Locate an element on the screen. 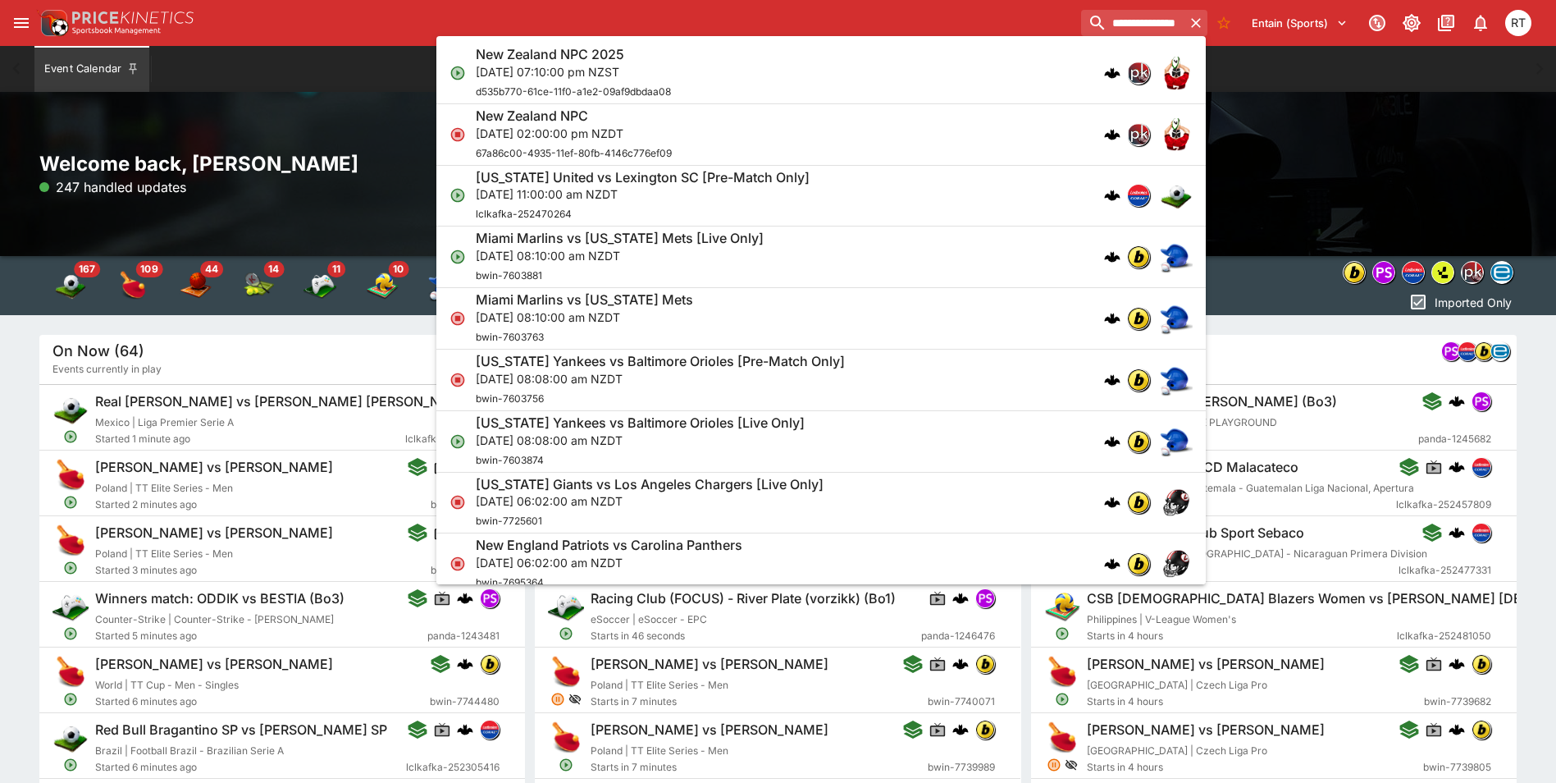 This screenshot has width=1556, height=783. span: Brazil | Football Brazil - Brazilian Serie A is located at coordinates (189, 750).